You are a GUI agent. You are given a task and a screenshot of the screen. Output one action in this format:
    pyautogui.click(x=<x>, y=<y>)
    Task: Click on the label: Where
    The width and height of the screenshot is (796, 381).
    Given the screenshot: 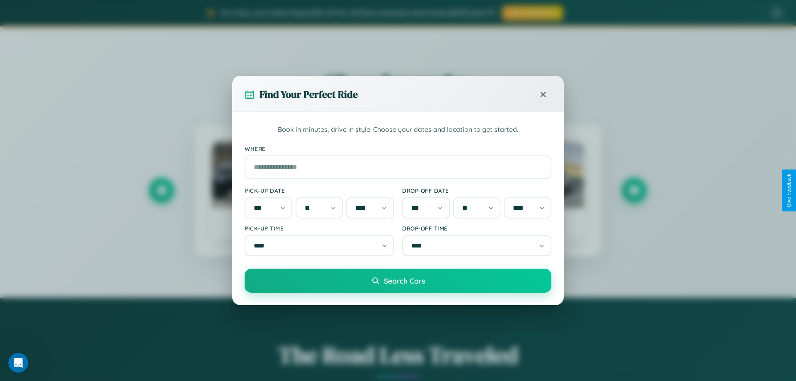 What is the action you would take?
    pyautogui.click(x=398, y=148)
    